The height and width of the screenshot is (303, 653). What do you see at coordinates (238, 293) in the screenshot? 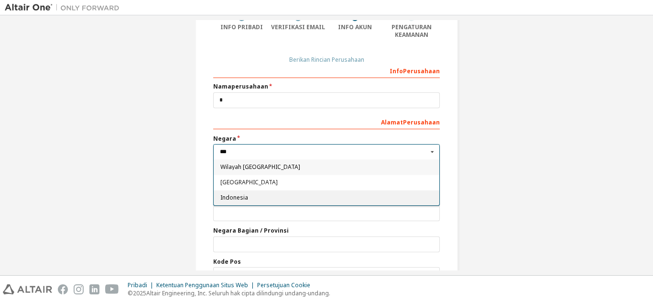
I see `font: Altair Engineering, Inc. Seluruh hak cipta dilindungi undang-undang.` at bounding box center [238, 293].